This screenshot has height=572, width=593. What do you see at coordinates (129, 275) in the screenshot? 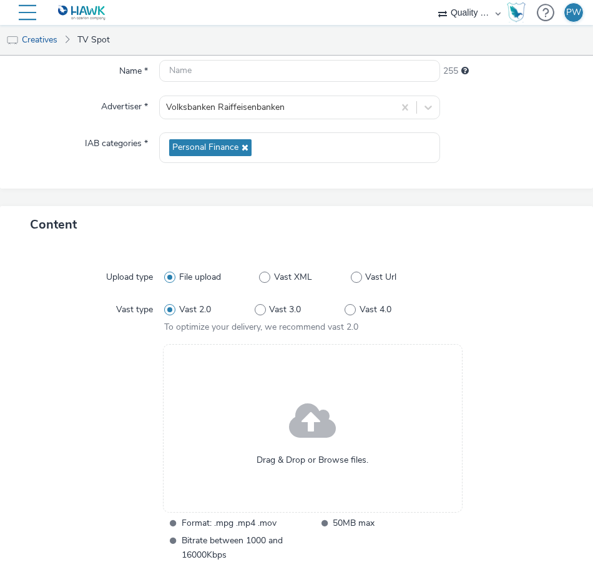
I see `label: Upload type` at bounding box center [129, 275].